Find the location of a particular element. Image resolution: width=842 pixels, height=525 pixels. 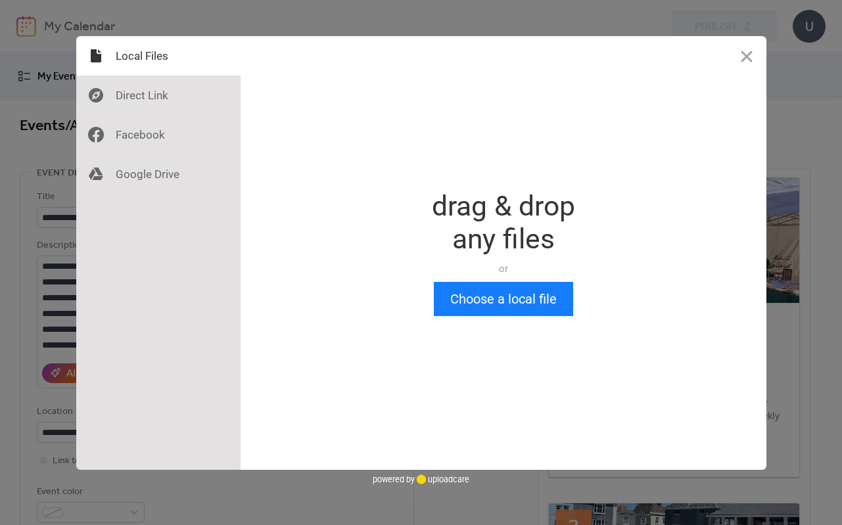

div: Google Drive is located at coordinates (158, 174).